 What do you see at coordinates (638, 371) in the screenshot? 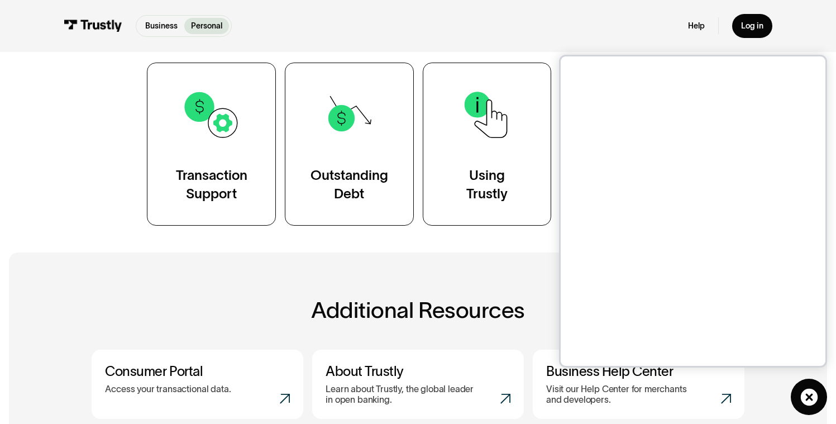
I see `h3: Business Help Center` at bounding box center [638, 371].